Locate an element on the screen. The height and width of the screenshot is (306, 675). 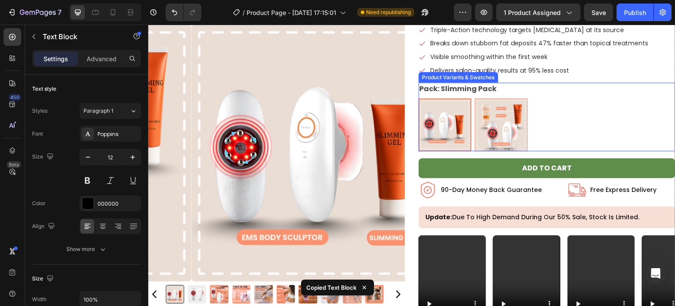
button: 7 is located at coordinates (34, 12).